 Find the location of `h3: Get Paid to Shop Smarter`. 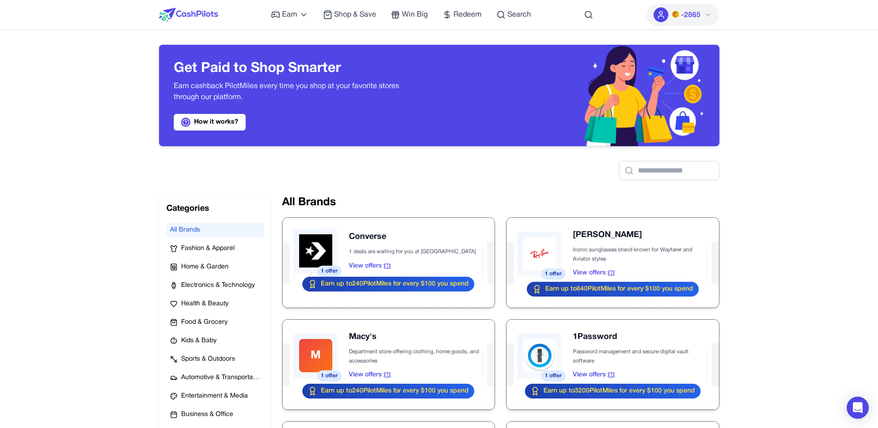

h3: Get Paid to Shop Smarter is located at coordinates (299, 69).